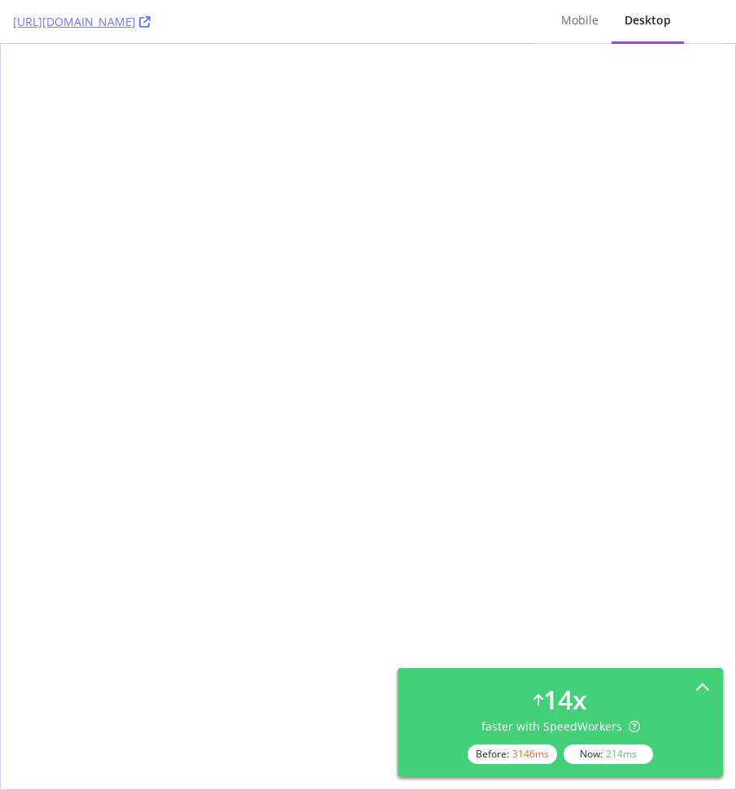  I want to click on div: 214 ms, so click(621, 753).